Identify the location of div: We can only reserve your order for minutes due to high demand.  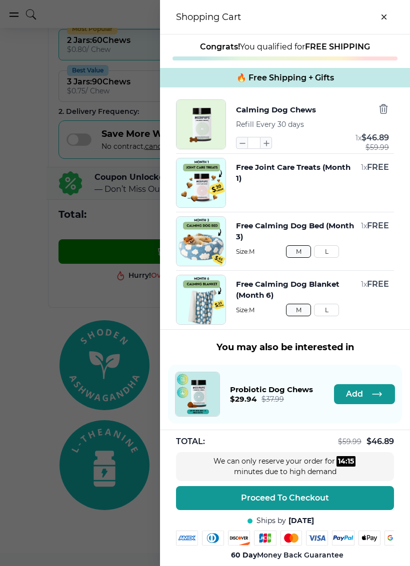
(285, 467).